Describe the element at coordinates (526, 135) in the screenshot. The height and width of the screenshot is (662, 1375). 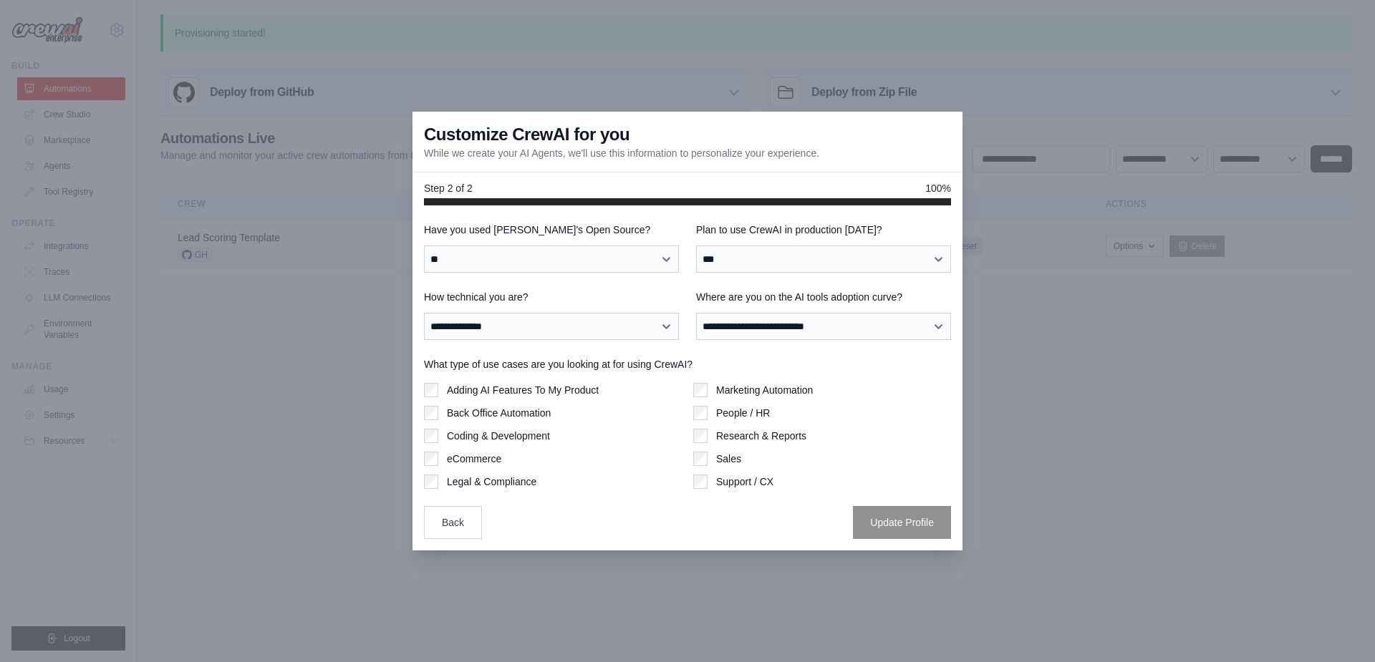
I see `h3: Customize CrewAI for you` at that location.